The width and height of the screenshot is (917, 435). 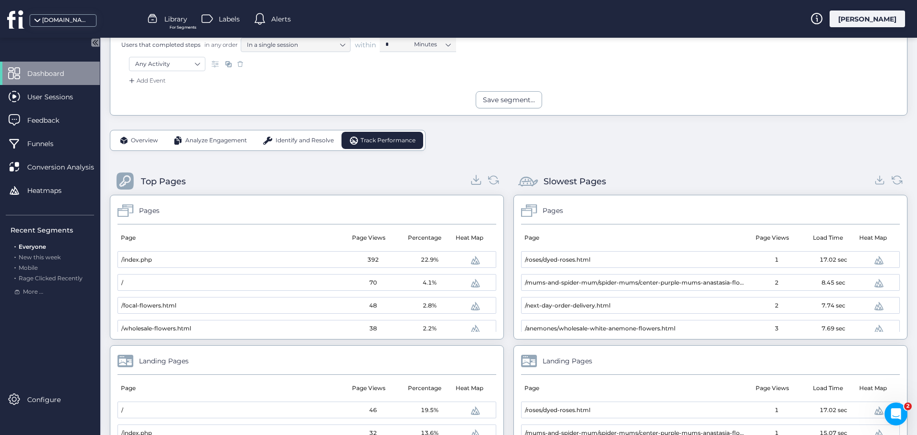 What do you see at coordinates (216, 140) in the screenshot?
I see `span: Analyze Engagement` at bounding box center [216, 140].